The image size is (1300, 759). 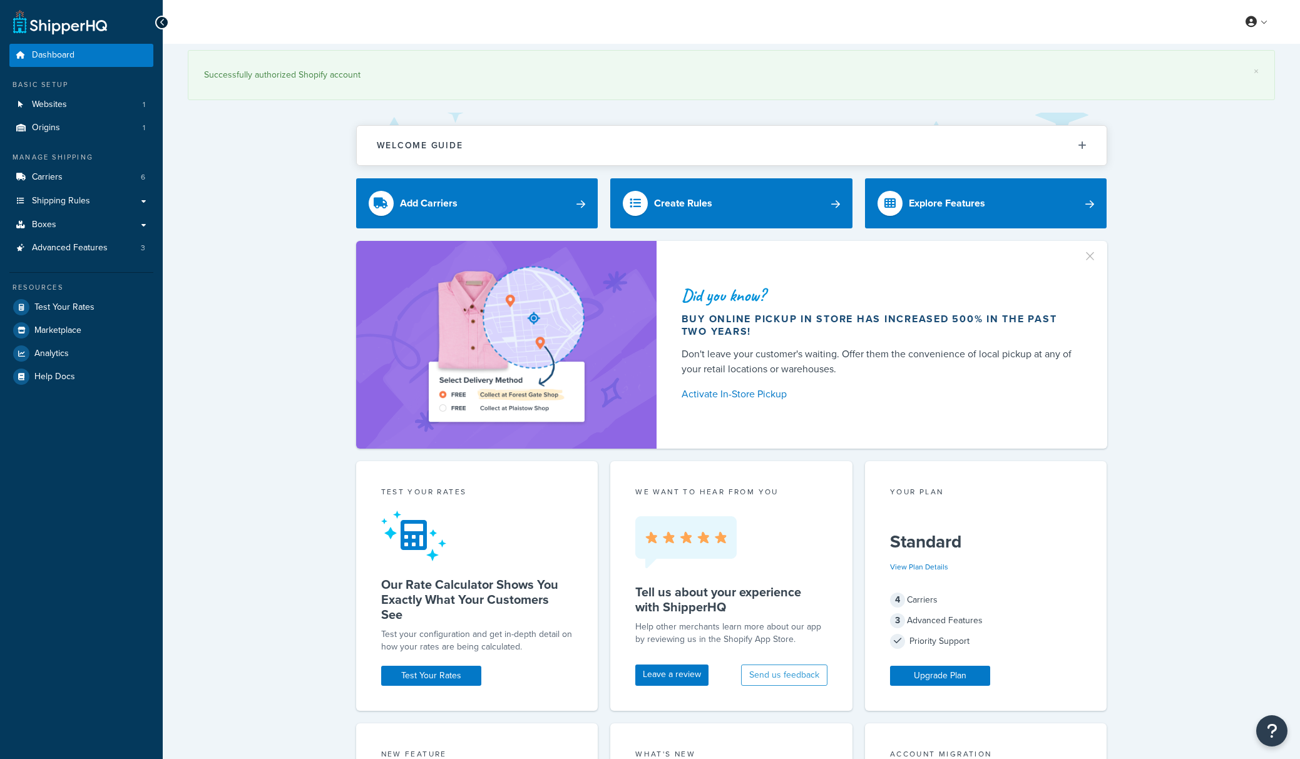 I want to click on p: Help other merchants learn more about our app by reviewing us in the Shopify App Store., so click(x=731, y=634).